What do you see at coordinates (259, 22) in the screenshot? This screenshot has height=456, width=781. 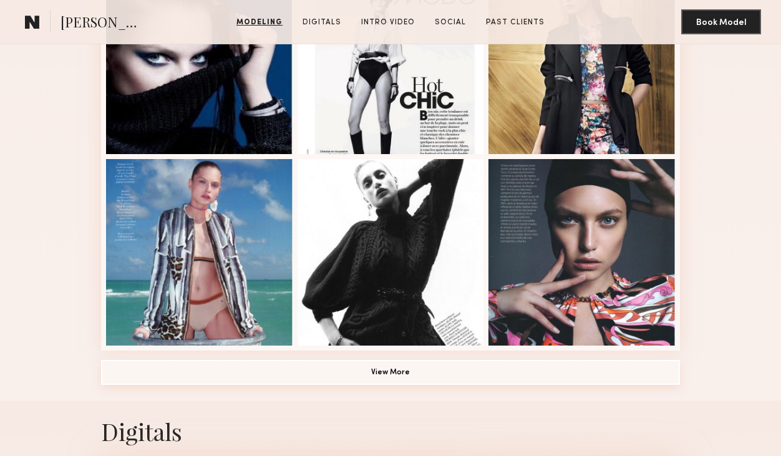 I see `a: Modeling` at bounding box center [259, 22].